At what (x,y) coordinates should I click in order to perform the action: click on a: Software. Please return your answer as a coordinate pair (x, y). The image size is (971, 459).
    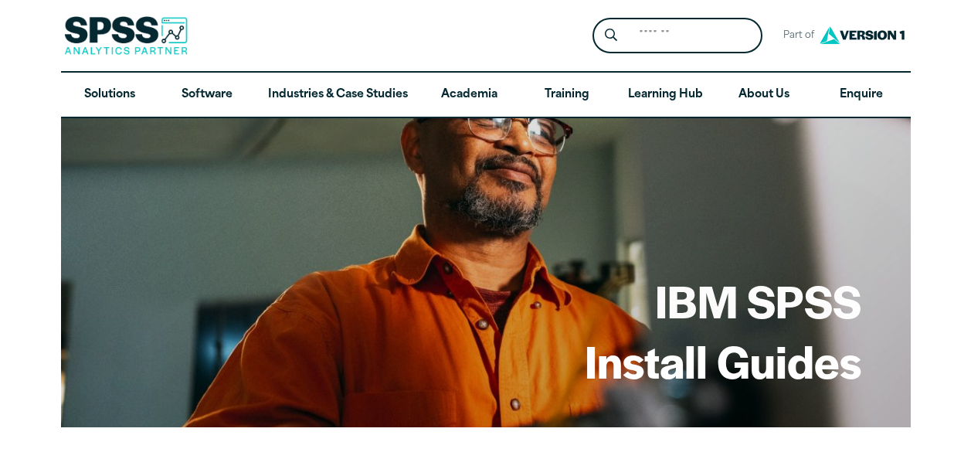
    Looking at the image, I should click on (207, 95).